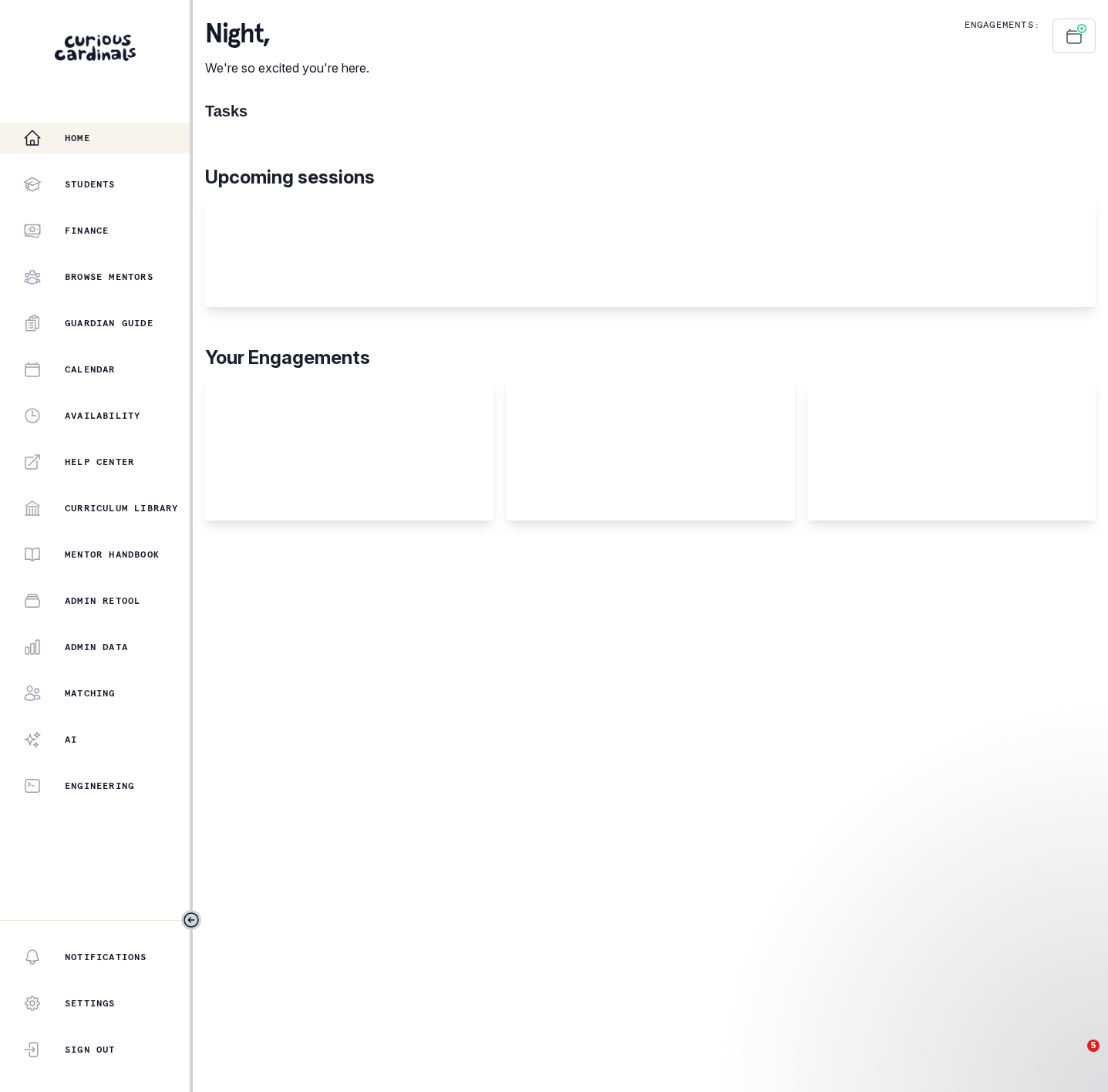 Image resolution: width=1108 pixels, height=1092 pixels. What do you see at coordinates (287, 68) in the screenshot?
I see `p: We're so excited you're here.` at bounding box center [287, 68].